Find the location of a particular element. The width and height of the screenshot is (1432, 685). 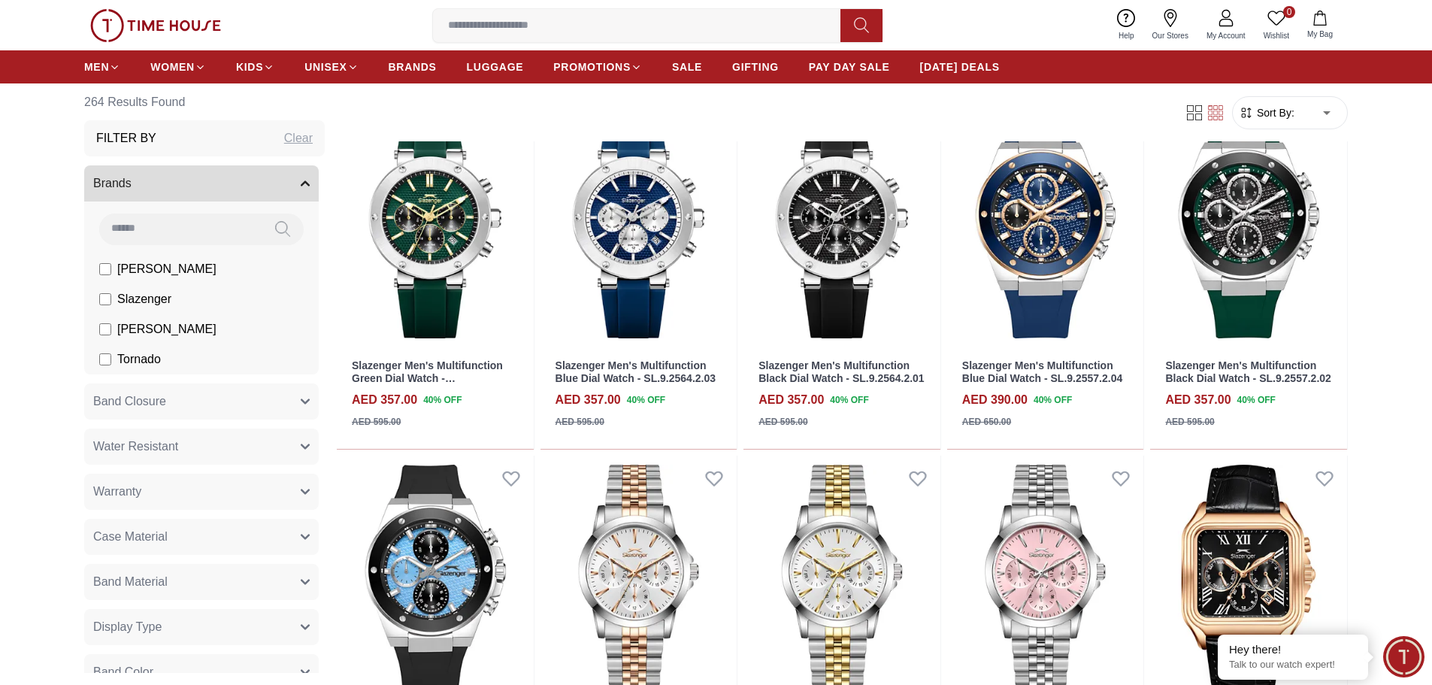

span: PROMOTIONS is located at coordinates (592, 67).